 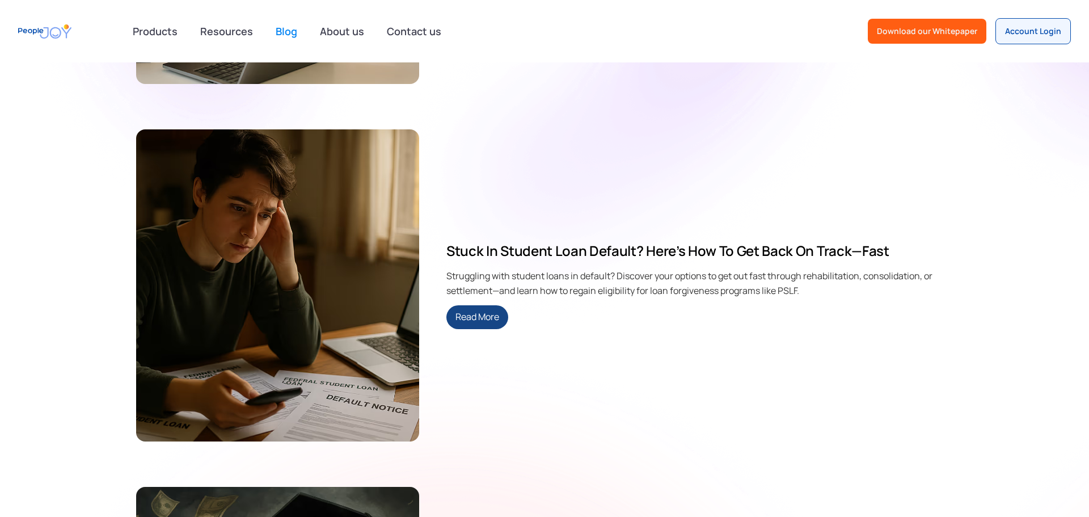 What do you see at coordinates (700, 251) in the screenshot?
I see `h2: Stuck in Student Loan Default? Here’s How to Get Back on Track—Fast` at bounding box center [700, 251].